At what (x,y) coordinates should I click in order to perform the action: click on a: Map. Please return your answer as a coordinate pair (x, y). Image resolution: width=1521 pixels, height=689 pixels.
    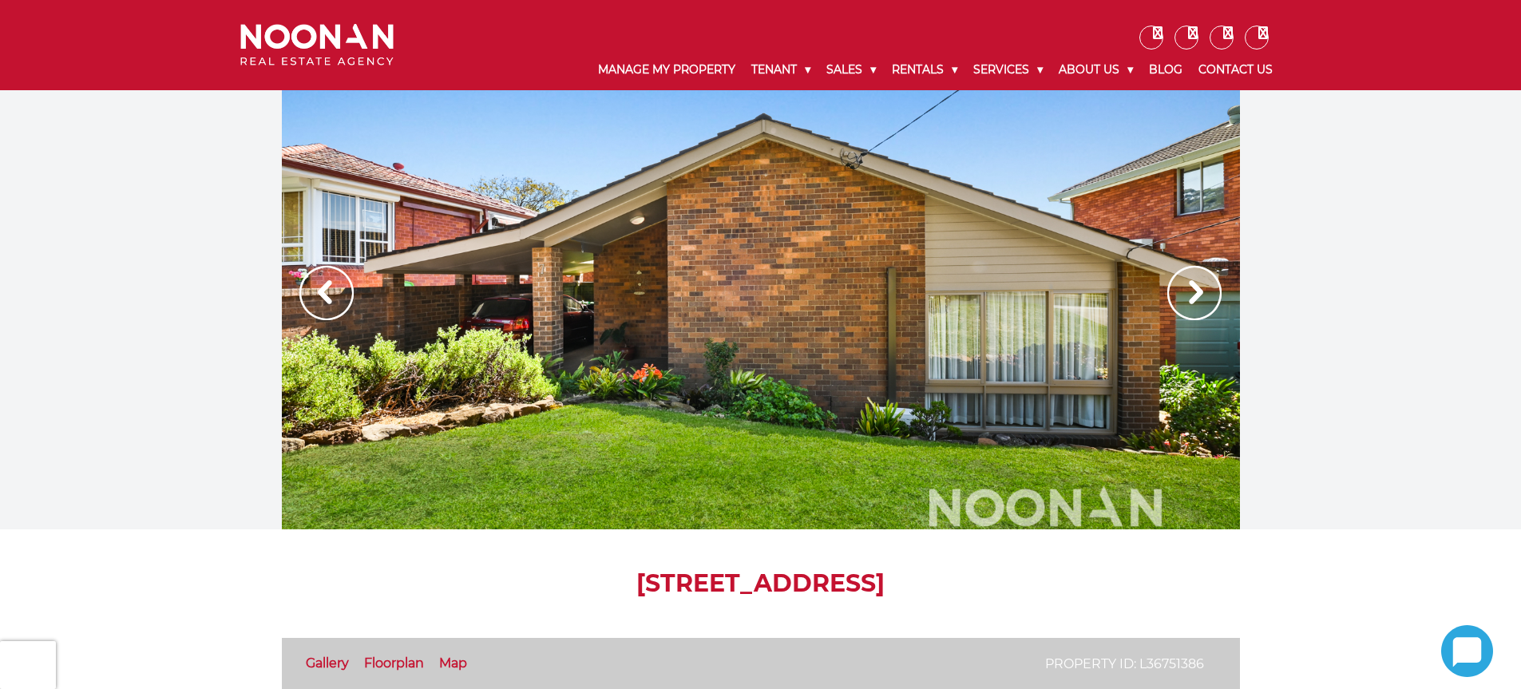
    Looking at the image, I should click on (453, 663).